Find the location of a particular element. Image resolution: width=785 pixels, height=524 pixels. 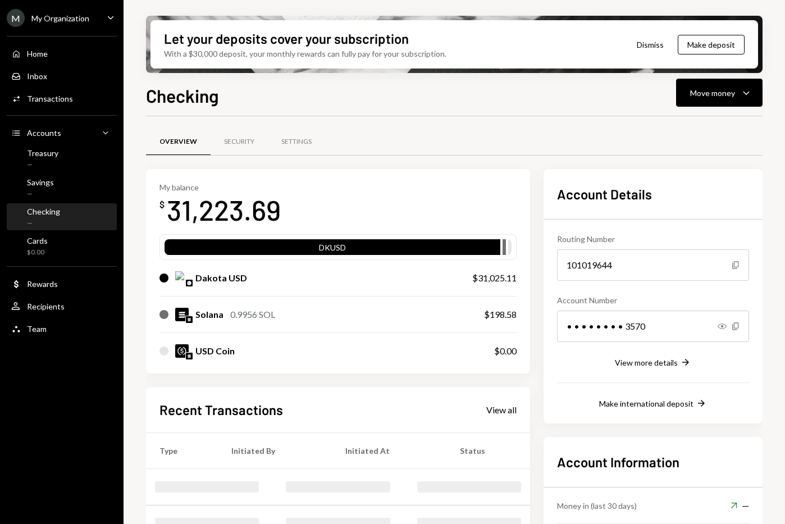

div: Rewards is located at coordinates (42, 284).